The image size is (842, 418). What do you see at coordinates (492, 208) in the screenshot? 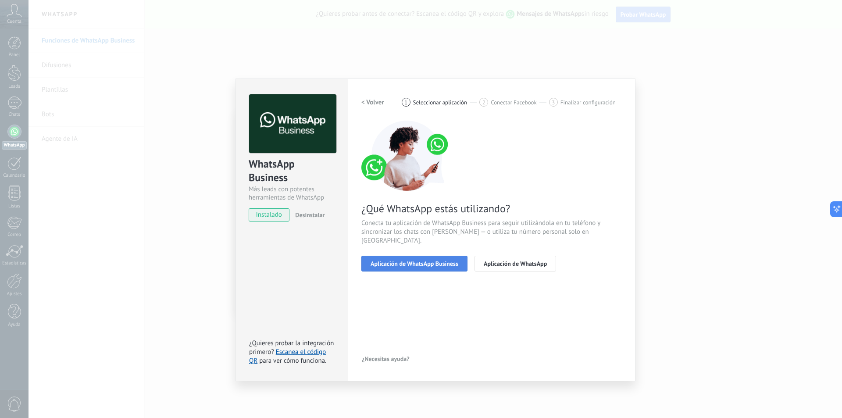
I see `span: ¿Qué WhatsApp estás utilizando?` at bounding box center [492, 208].